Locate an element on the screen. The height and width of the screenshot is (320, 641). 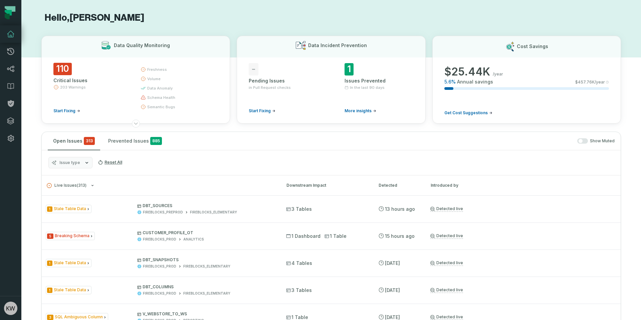
button: Reset All is located at coordinates (110, 162).